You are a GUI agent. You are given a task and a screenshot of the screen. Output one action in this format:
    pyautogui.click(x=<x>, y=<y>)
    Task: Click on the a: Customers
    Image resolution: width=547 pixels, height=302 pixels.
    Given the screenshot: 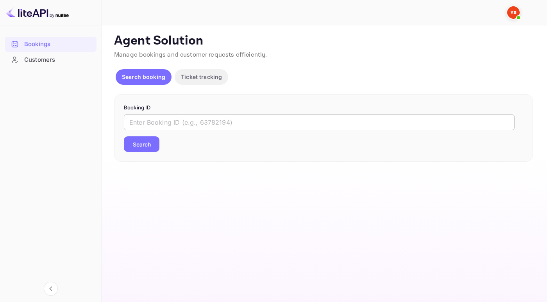 What is the action you would take?
    pyautogui.click(x=50, y=59)
    